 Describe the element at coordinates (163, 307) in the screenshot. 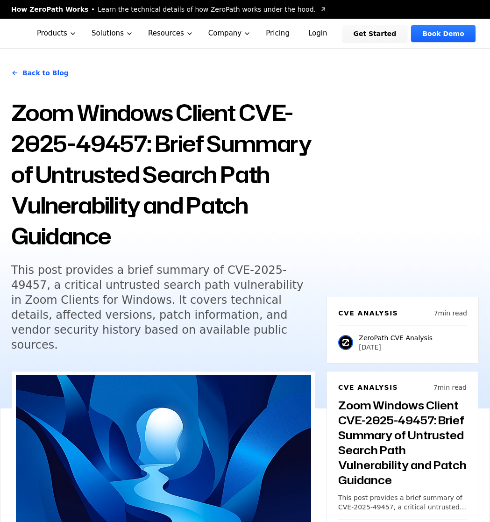

I see `h5: This post provides a brief summary of CVE-2025-49457, a critical untrusted search path vulnerabil...` at that location.